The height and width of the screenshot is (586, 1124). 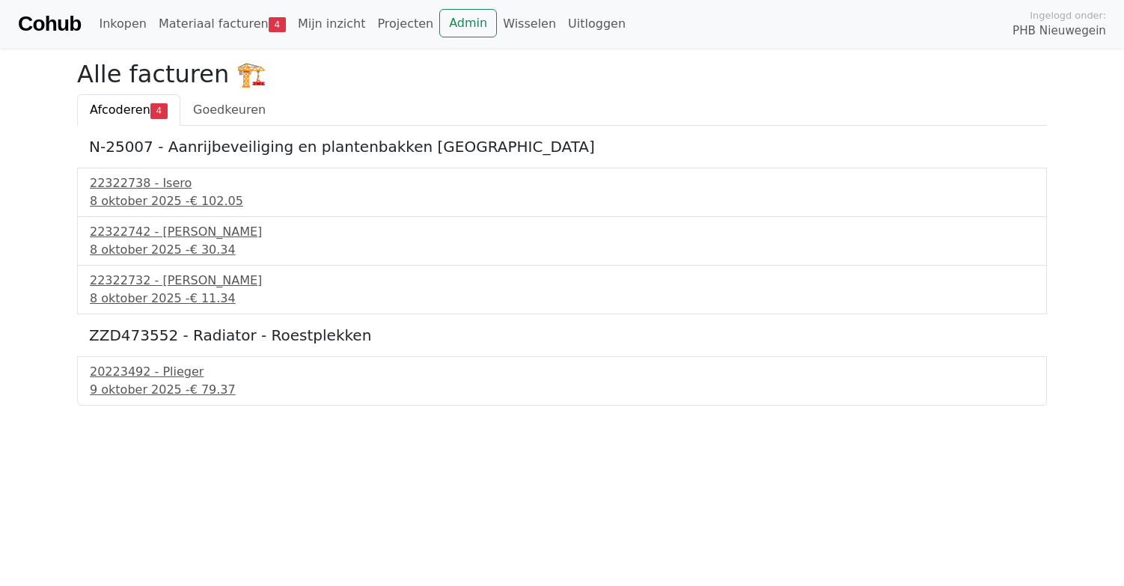 I want to click on span: Goedkeuren, so click(x=229, y=109).